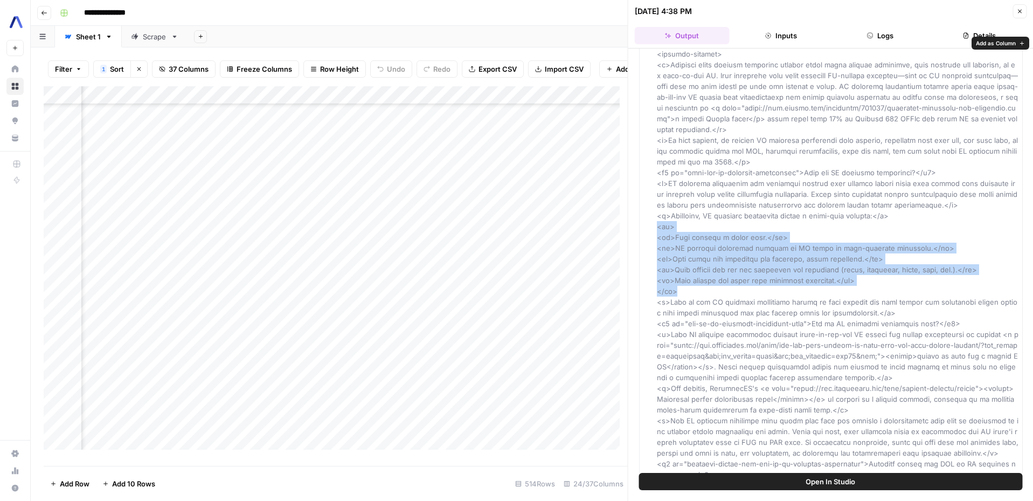 The width and height of the screenshot is (1033, 501). What do you see at coordinates (264, 69) in the screenshot?
I see `span: Freeze Columns` at bounding box center [264, 69].